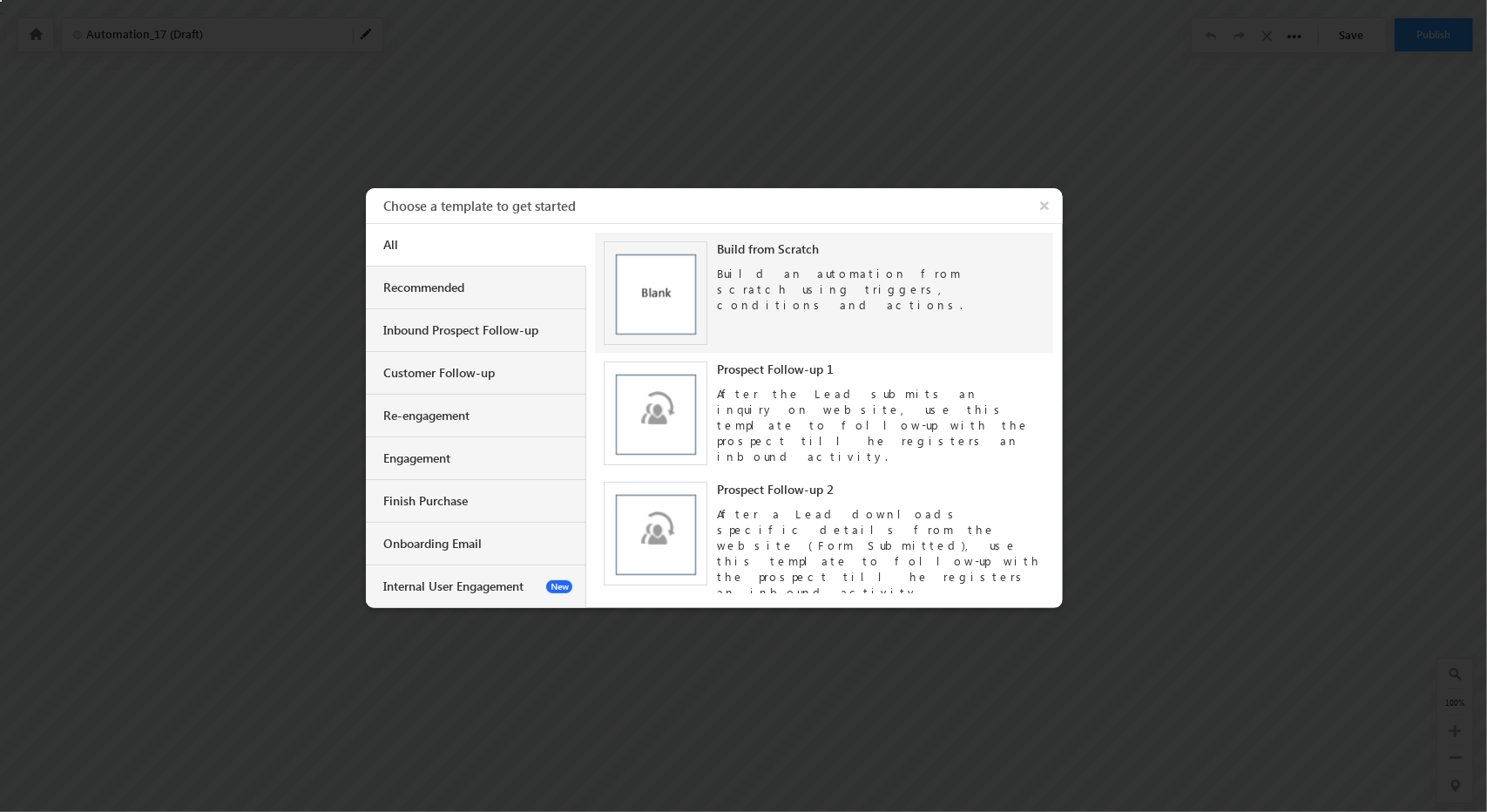 The width and height of the screenshot is (1487, 812). I want to click on div: All, so click(478, 245).